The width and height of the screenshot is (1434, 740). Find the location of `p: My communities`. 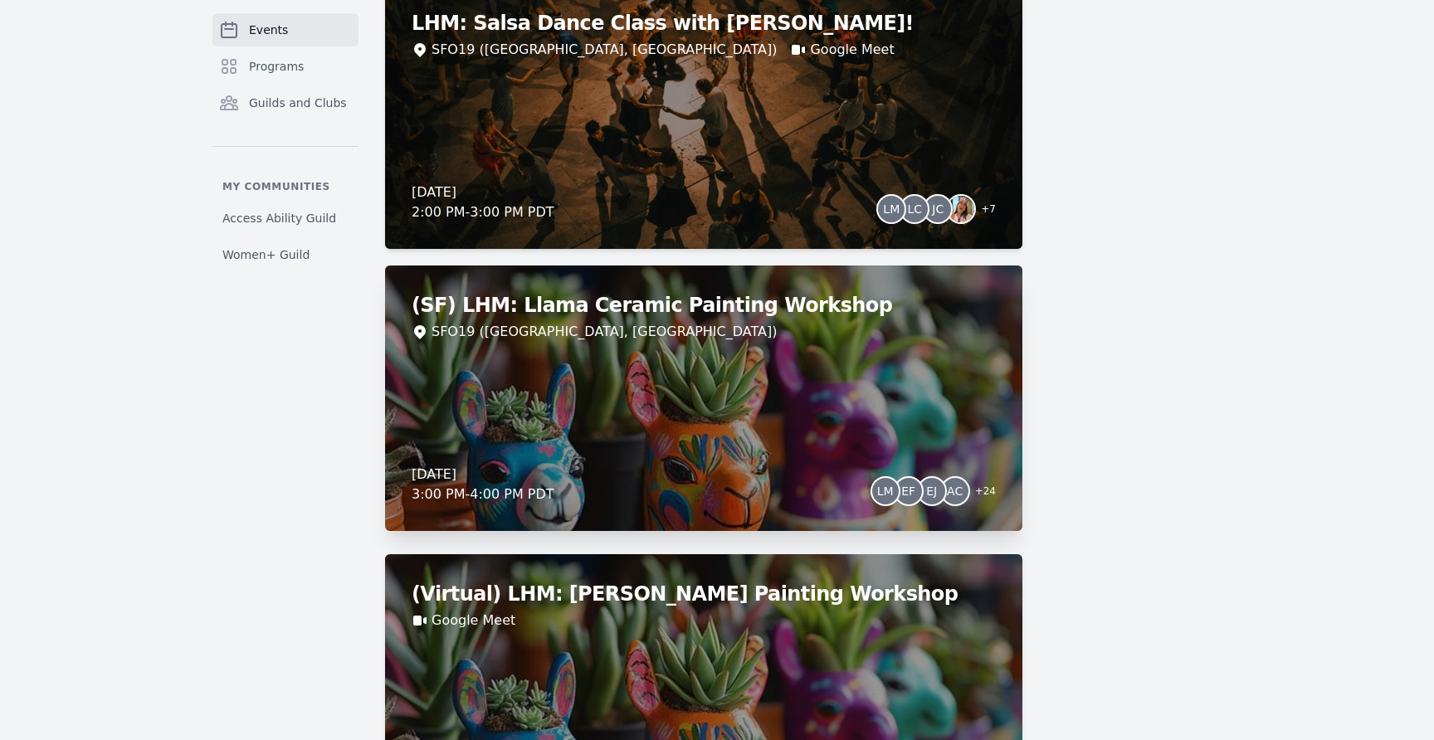

p: My communities is located at coordinates (285, 187).